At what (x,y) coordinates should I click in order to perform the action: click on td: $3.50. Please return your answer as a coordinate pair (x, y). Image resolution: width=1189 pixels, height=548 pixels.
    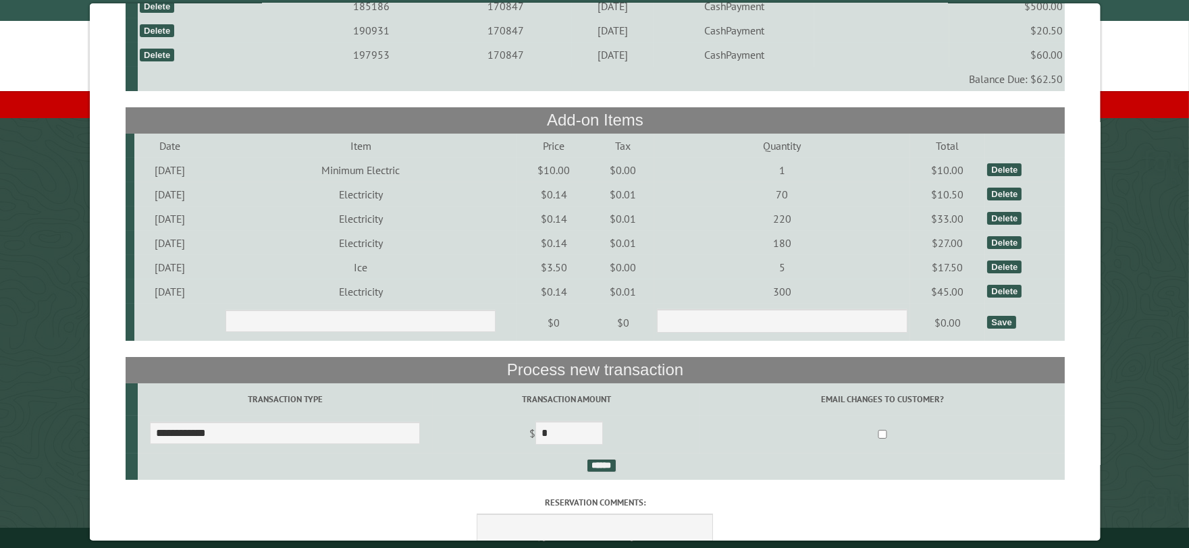
    Looking at the image, I should click on (554, 267).